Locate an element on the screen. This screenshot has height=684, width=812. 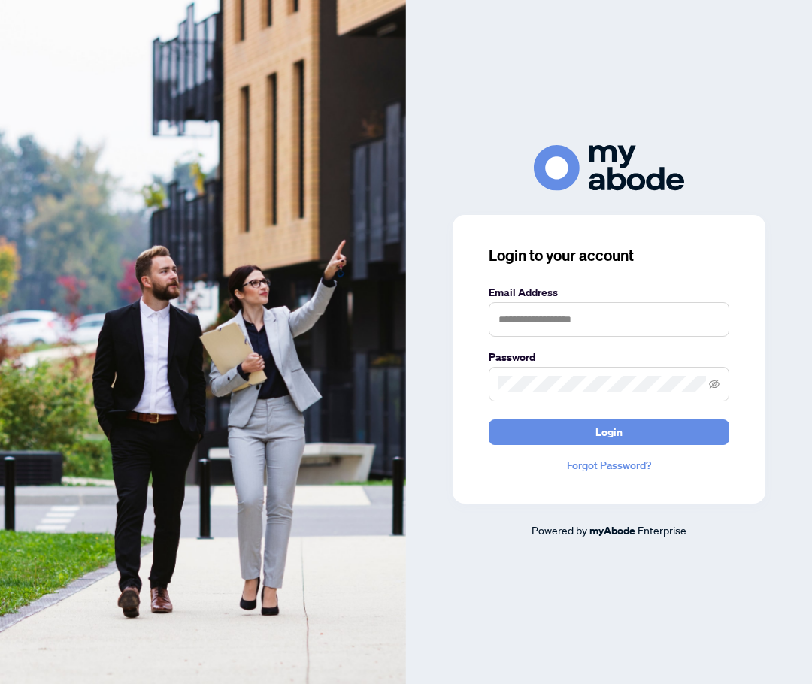
span: eye-invisible is located at coordinates (715, 384).